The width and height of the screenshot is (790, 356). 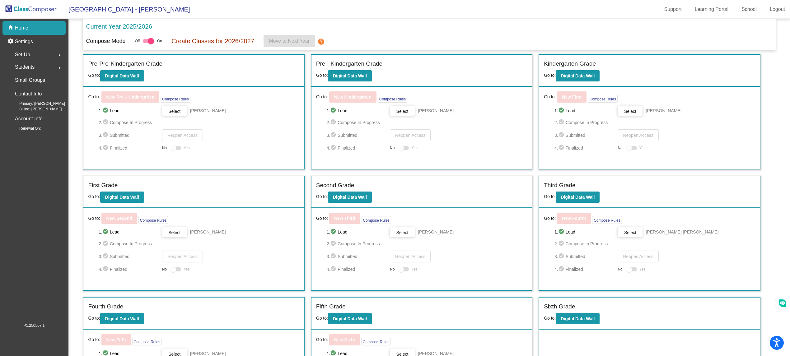 I want to click on label: Fifth Grade, so click(x=331, y=307).